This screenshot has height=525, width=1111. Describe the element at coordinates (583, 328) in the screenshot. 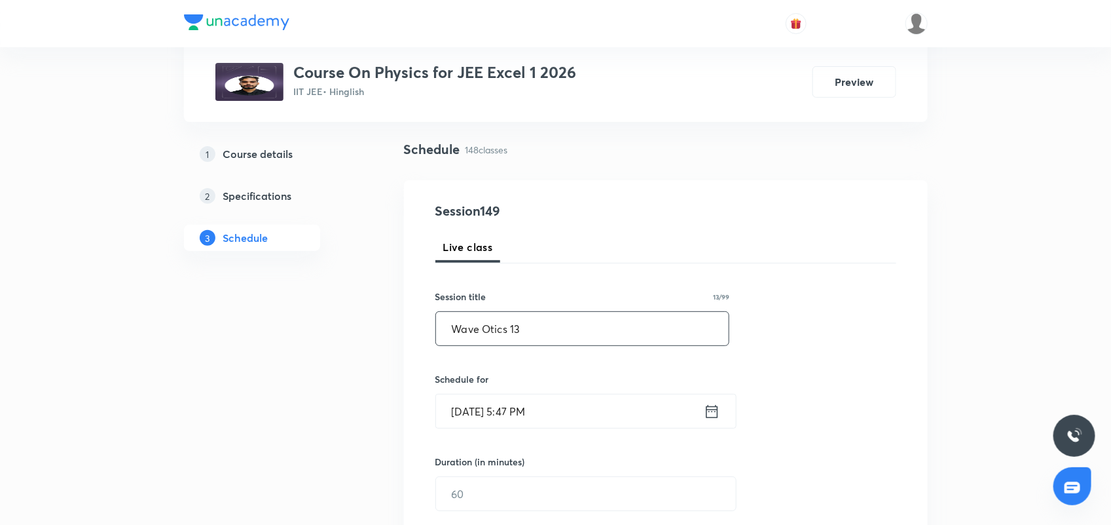

I see `input: A great title is short, clear and descriptive` at that location.